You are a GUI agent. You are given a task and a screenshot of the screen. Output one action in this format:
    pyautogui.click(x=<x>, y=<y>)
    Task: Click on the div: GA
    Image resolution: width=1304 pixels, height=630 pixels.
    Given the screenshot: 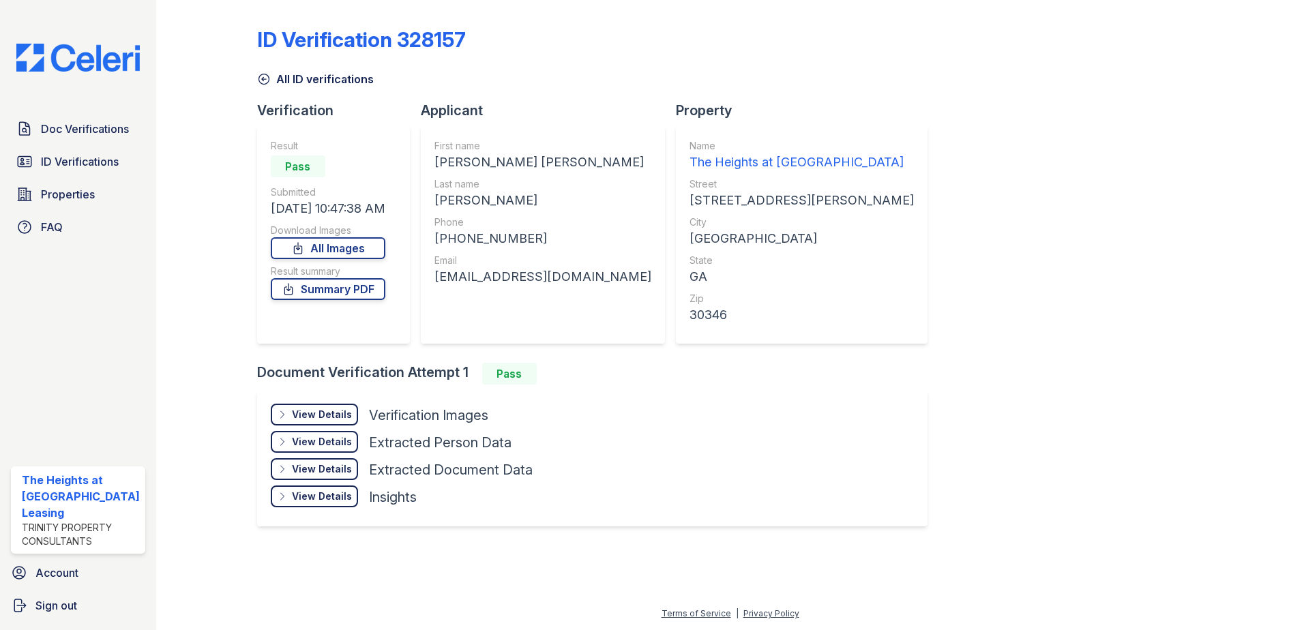 What is the action you would take?
    pyautogui.click(x=801, y=277)
    